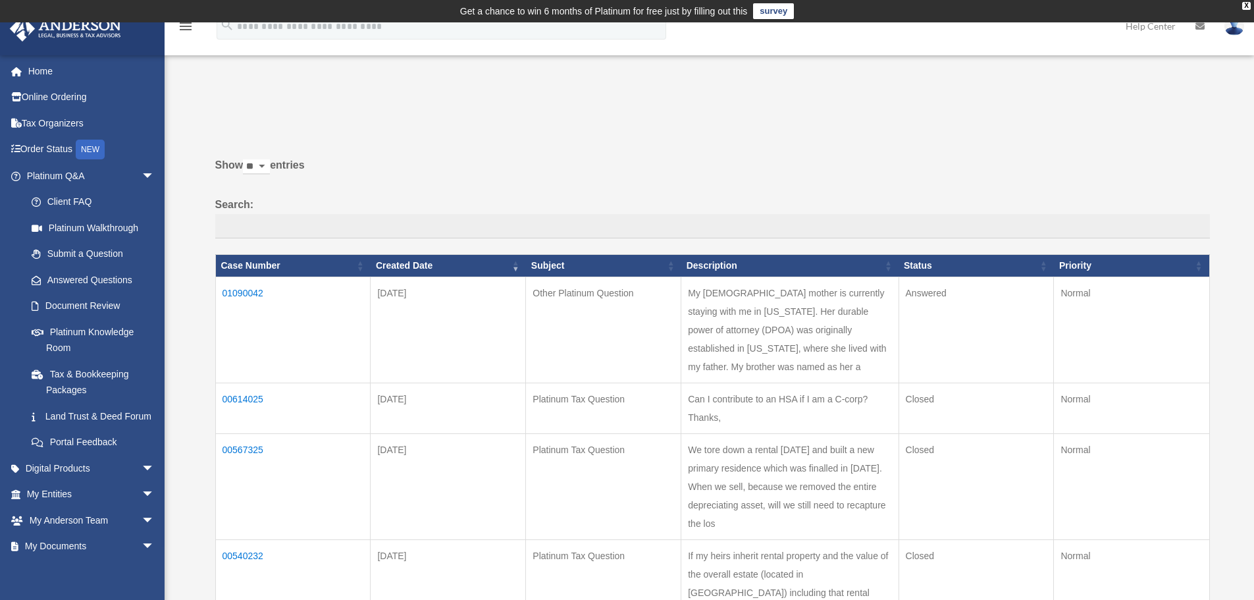 The image size is (1254, 600). Describe the element at coordinates (65, 28) in the screenshot. I see `img: Anderson Advisors Platinum Portal` at that location.